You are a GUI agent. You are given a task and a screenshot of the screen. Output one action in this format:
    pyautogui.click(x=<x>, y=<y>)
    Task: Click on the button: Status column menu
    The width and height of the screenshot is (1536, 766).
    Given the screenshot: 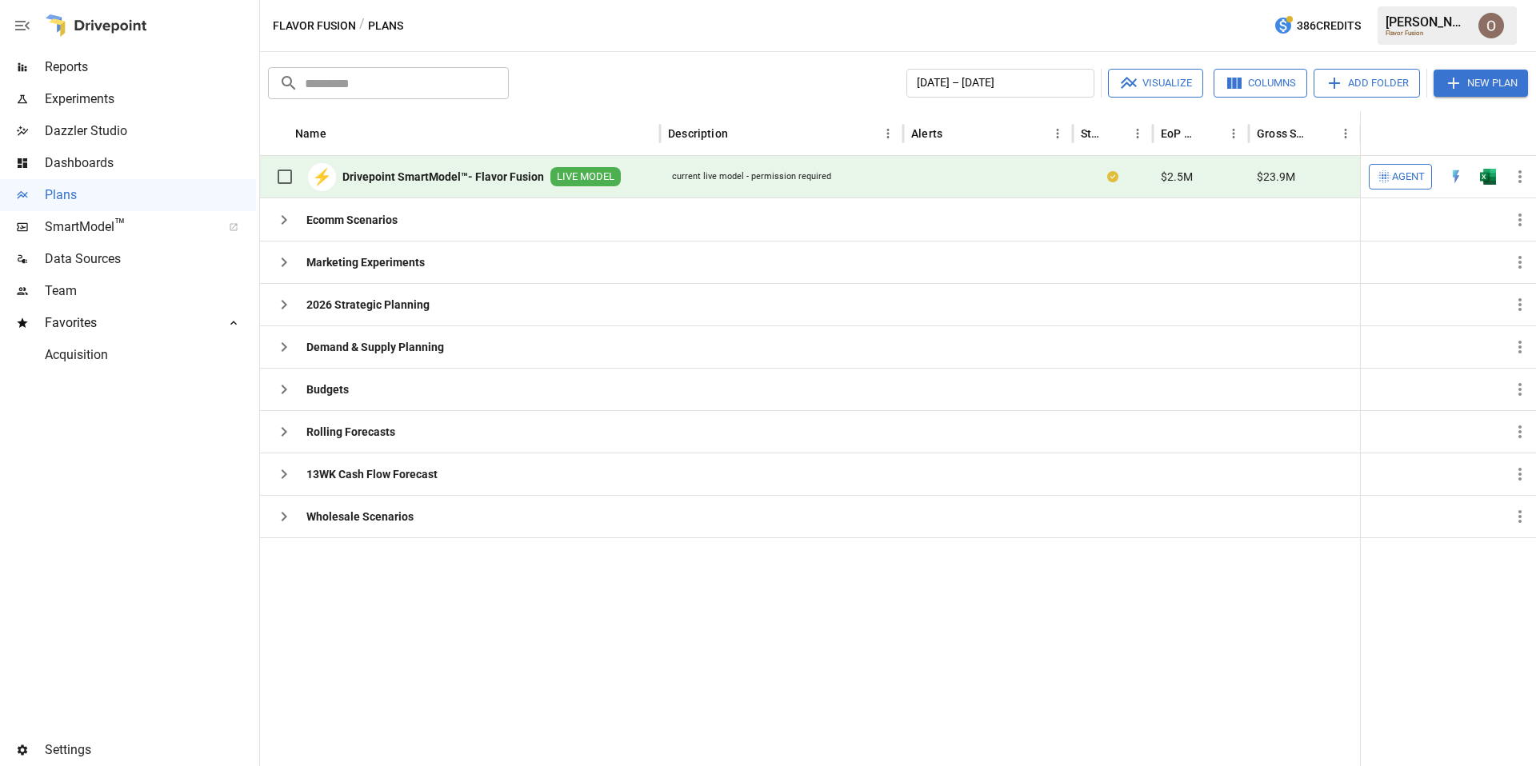 What is the action you would take?
    pyautogui.click(x=1138, y=134)
    